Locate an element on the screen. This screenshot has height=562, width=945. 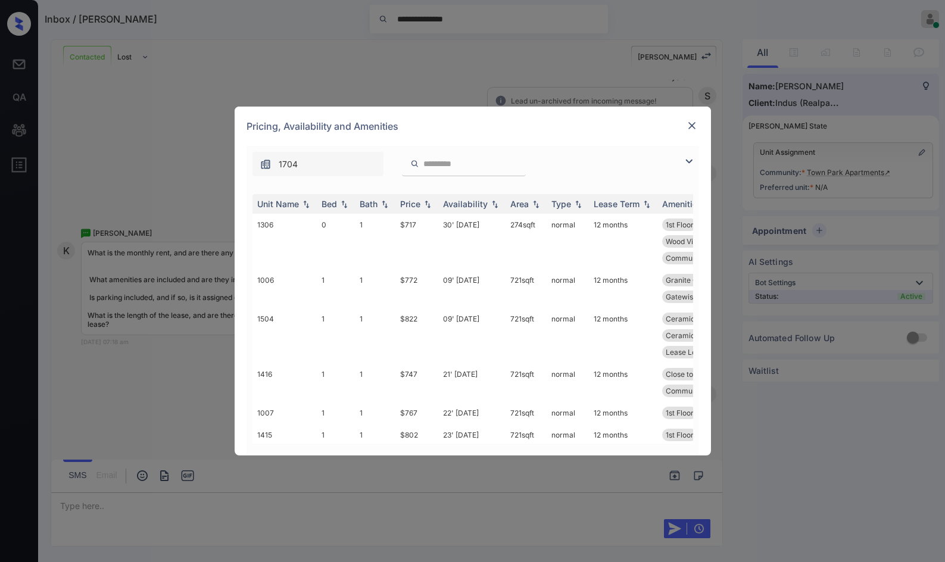
td: $822 is located at coordinates (417, 335).